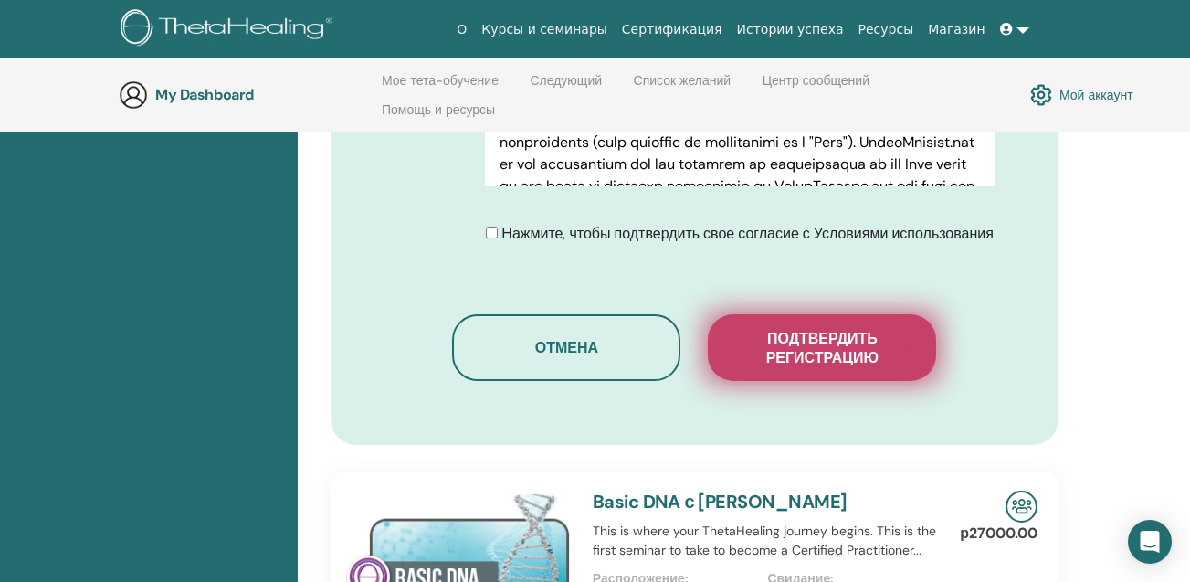  What do you see at coordinates (682, 88) in the screenshot?
I see `a: Список желаний` at bounding box center [682, 88].